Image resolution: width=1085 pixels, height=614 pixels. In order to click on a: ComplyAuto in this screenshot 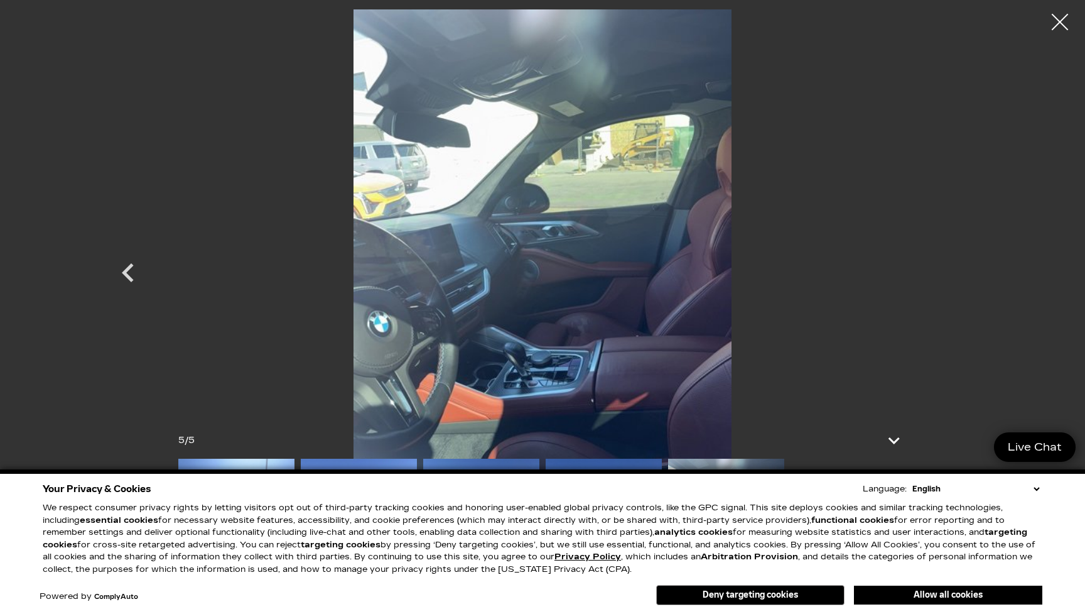, I will do `click(116, 597)`.